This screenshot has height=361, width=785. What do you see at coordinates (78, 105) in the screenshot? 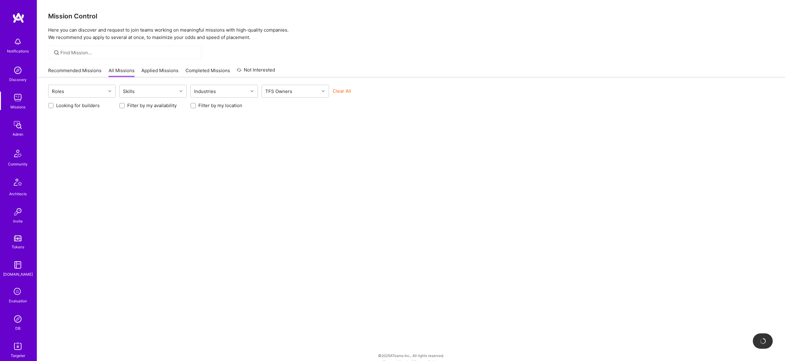
I see `label: Looking for builders` at bounding box center [78, 105].